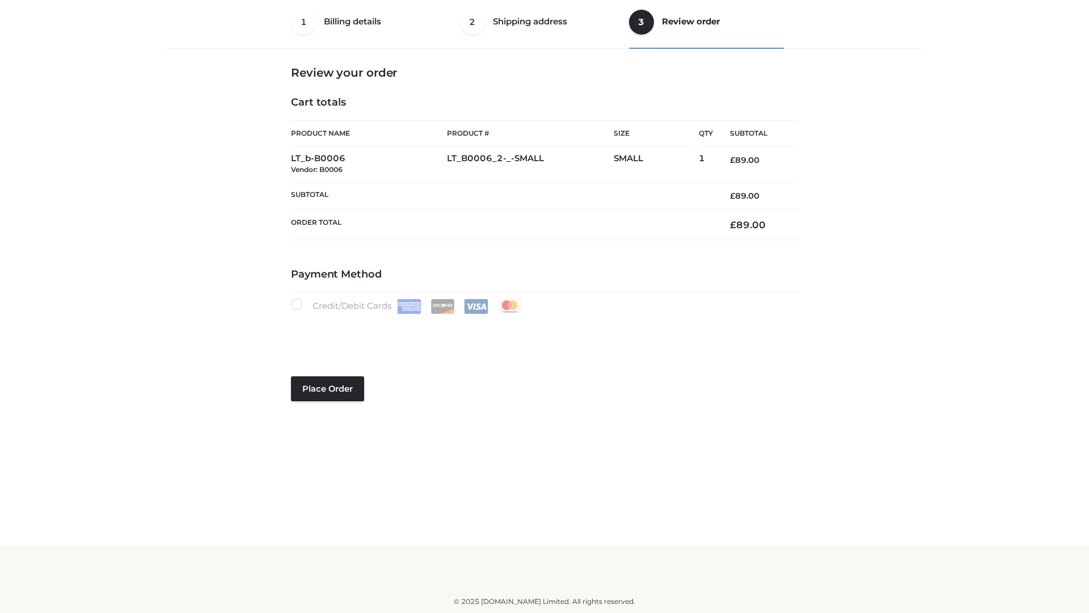 This screenshot has height=613, width=1089. What do you see at coordinates (409, 306) in the screenshot?
I see `img: Amex` at bounding box center [409, 306].